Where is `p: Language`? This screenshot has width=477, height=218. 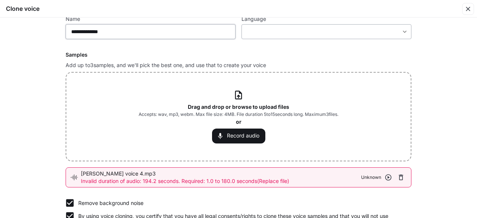 p: Language is located at coordinates (254, 19).